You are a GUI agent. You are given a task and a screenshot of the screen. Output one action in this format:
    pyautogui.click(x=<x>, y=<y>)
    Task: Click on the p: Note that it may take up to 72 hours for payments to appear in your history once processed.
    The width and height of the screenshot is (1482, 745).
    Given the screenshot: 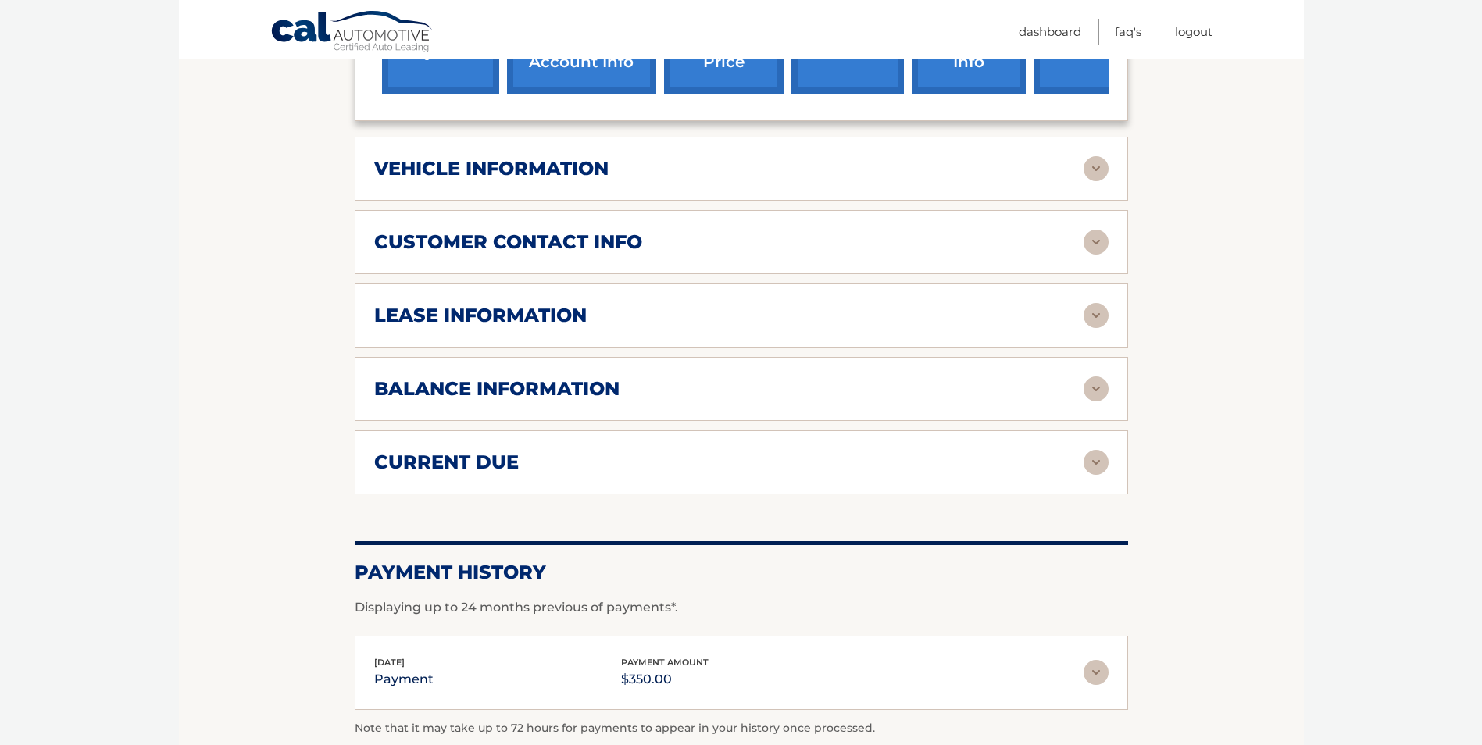 What is the action you would take?
    pyautogui.click(x=742, y=729)
    